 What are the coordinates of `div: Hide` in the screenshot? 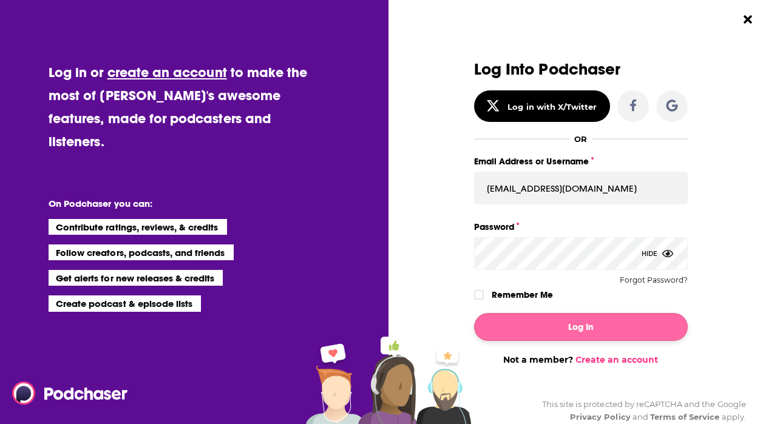 It's located at (657, 254).